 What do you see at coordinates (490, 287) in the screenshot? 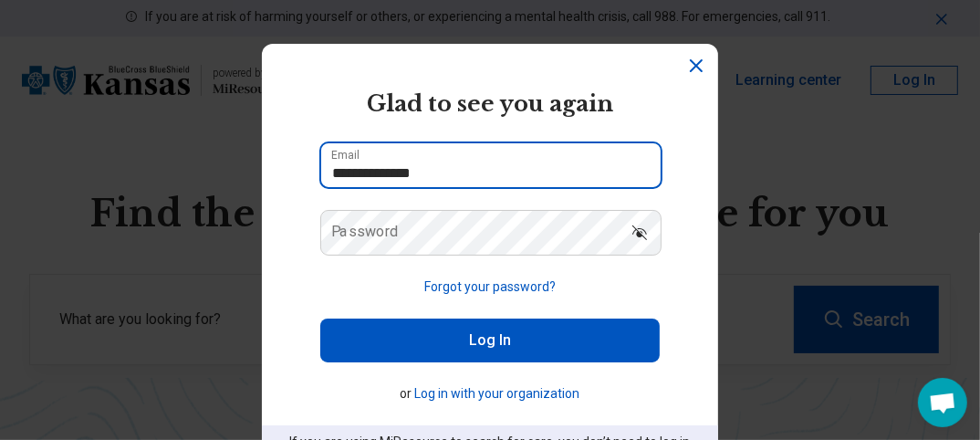
I see `button: Forgot your password?` at bounding box center [490, 287].